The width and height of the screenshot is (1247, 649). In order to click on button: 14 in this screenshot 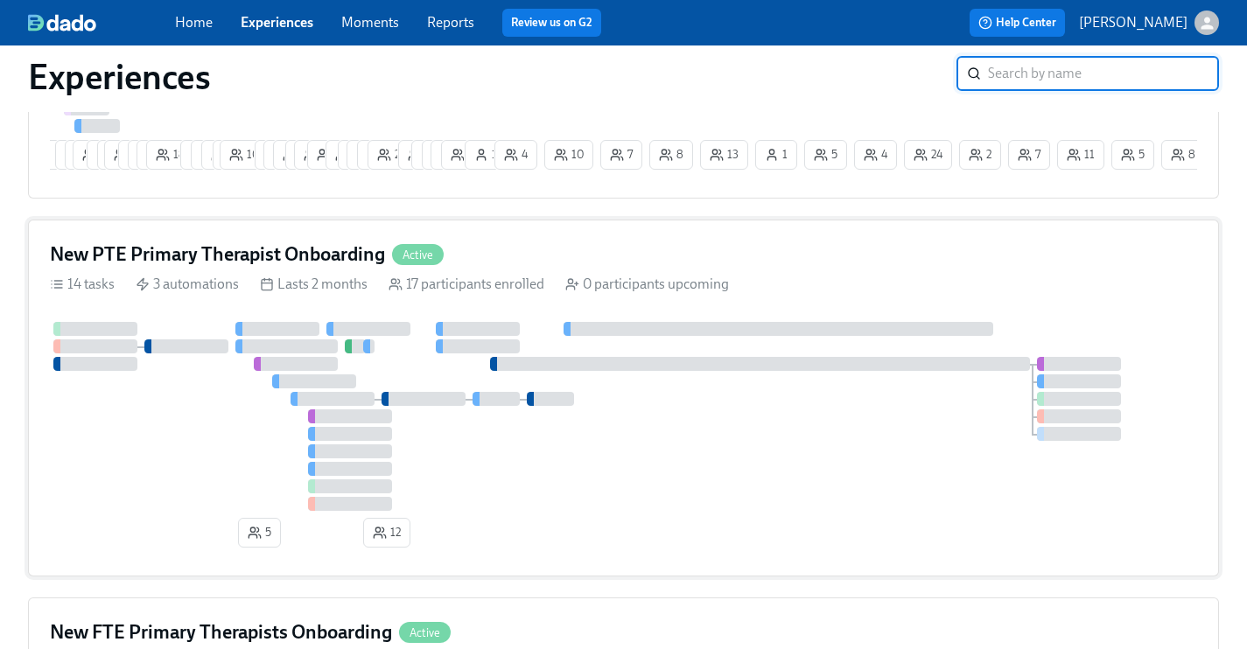, I will do `click(454, 155)`.